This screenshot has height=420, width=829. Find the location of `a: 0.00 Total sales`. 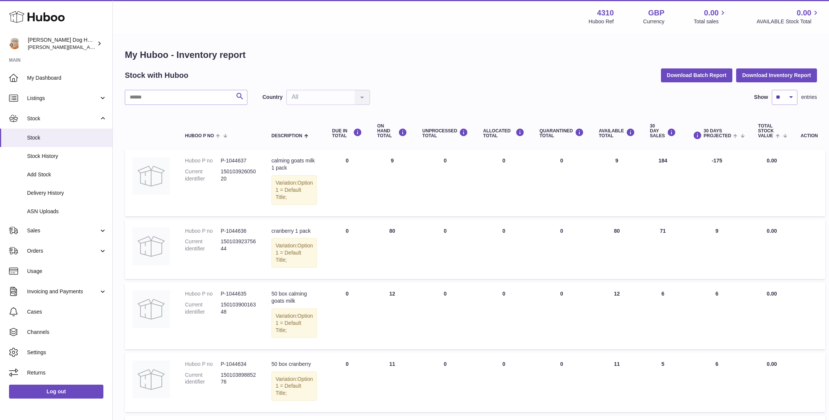

a: 0.00 Total sales is located at coordinates (710, 17).